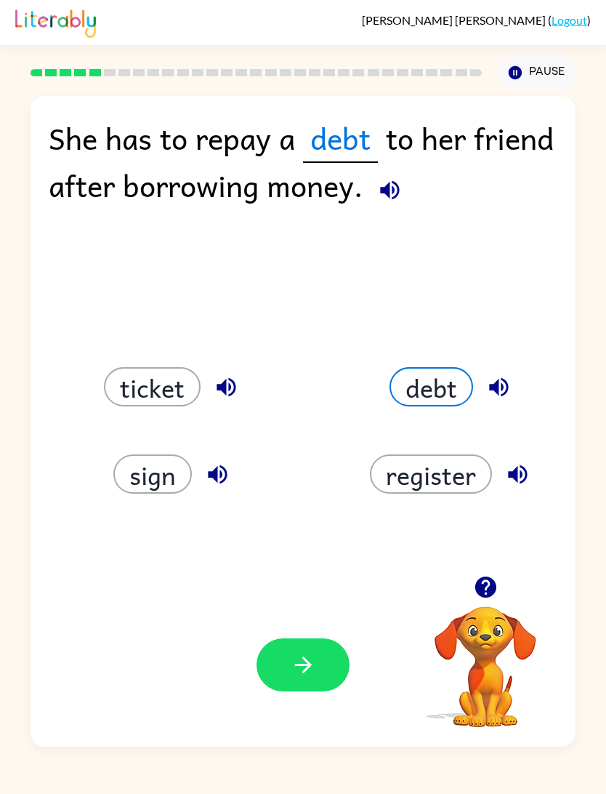 The width and height of the screenshot is (606, 794). What do you see at coordinates (55, 22) in the screenshot?
I see `img: Literably` at bounding box center [55, 22].